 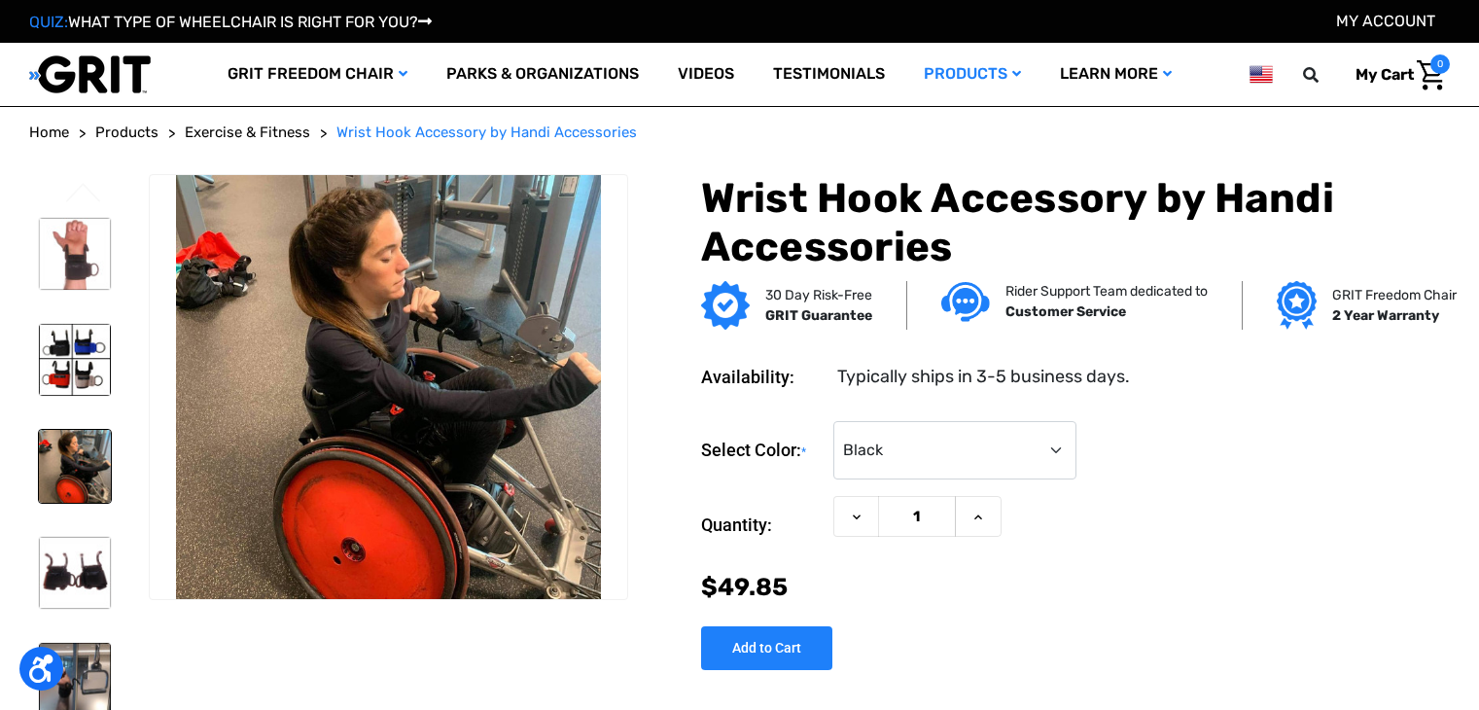 I want to click on img: us.png, so click(x=1261, y=74).